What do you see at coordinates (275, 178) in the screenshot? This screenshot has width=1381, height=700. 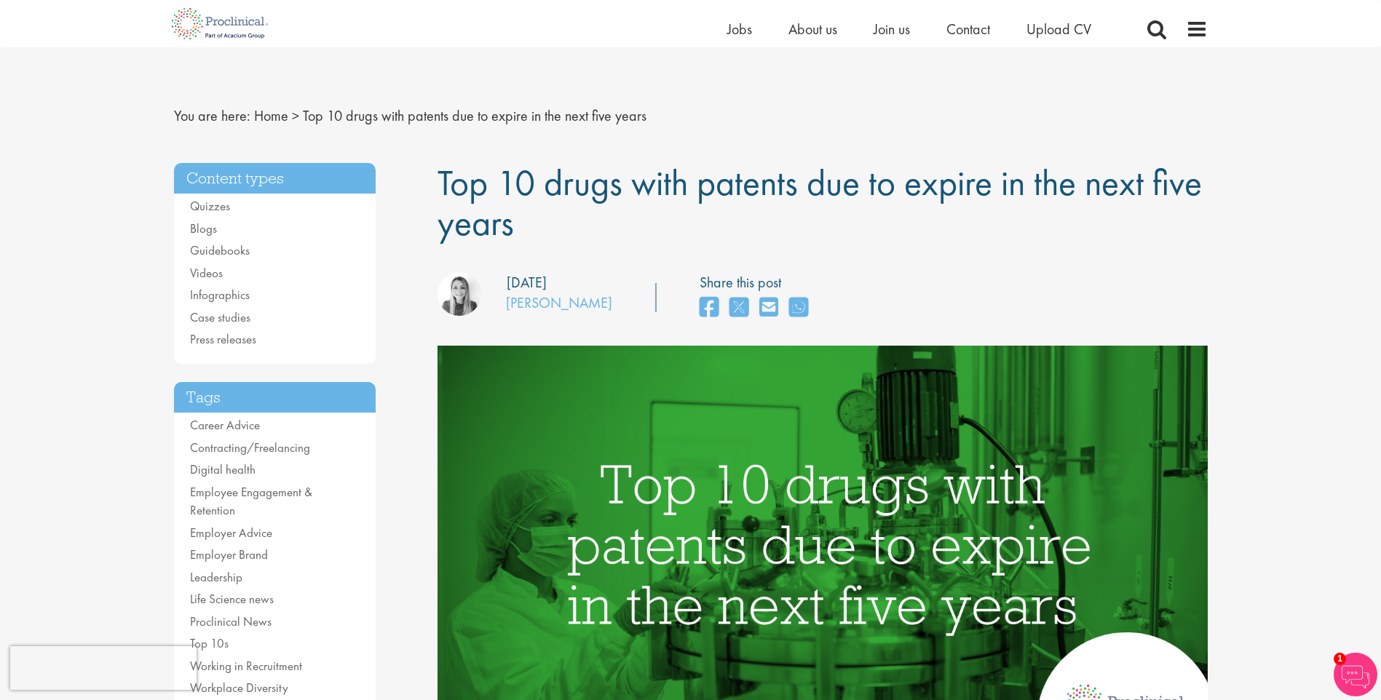 I see `h3: Content types` at bounding box center [275, 178].